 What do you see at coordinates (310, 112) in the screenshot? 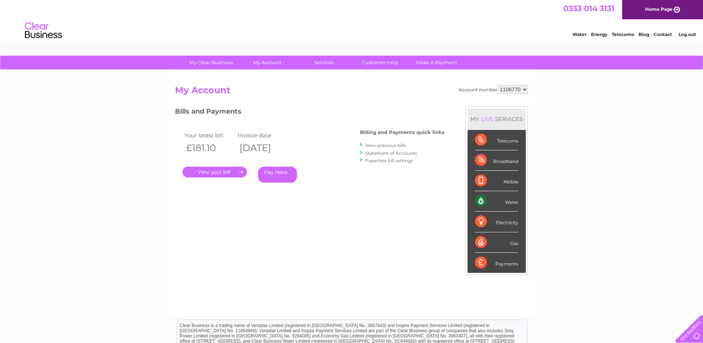
I see `h3: Bills and Payments` at bounding box center [310, 112].